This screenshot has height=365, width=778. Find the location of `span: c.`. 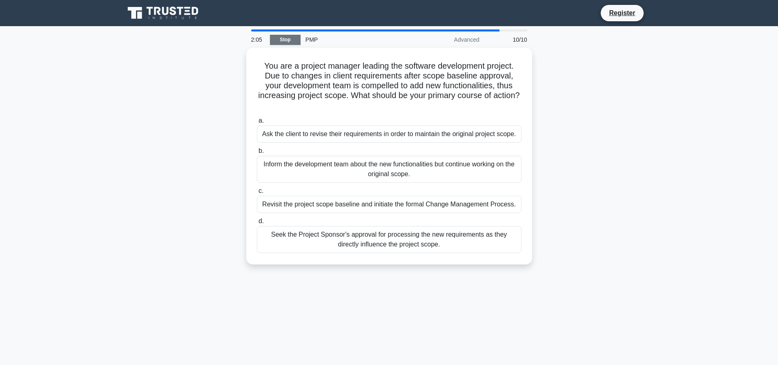

span: c. is located at coordinates (261, 190).